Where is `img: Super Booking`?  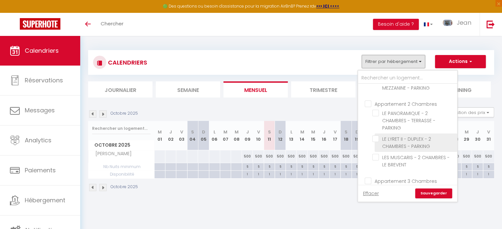
img: Super Booking is located at coordinates (40, 24).